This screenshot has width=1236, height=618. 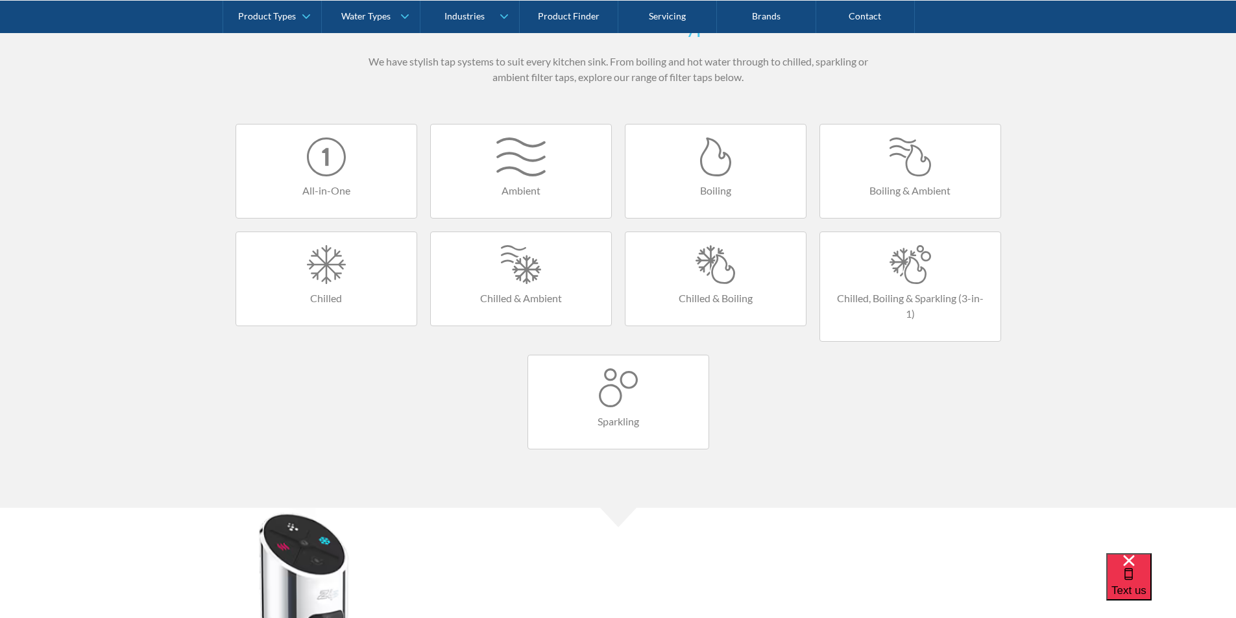 What do you see at coordinates (618, 422) in the screenshot?
I see `h4: Sparkling` at bounding box center [618, 422].